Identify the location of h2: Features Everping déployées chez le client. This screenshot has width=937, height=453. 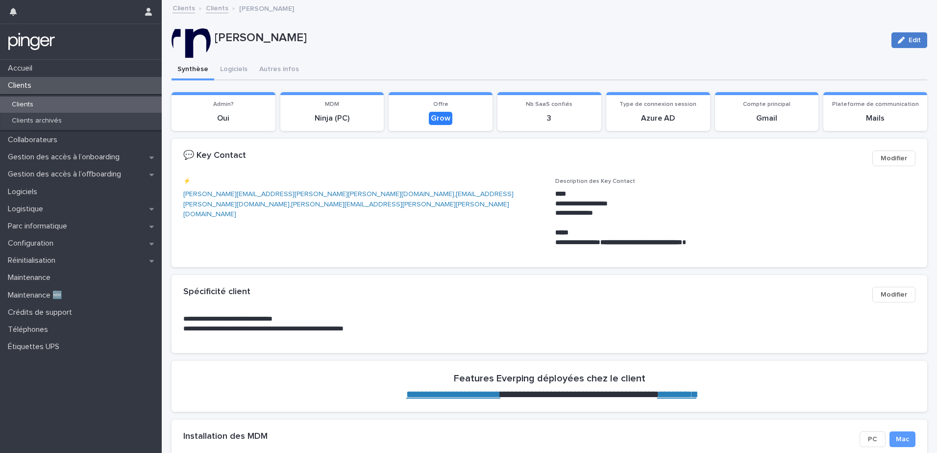
(549, 378).